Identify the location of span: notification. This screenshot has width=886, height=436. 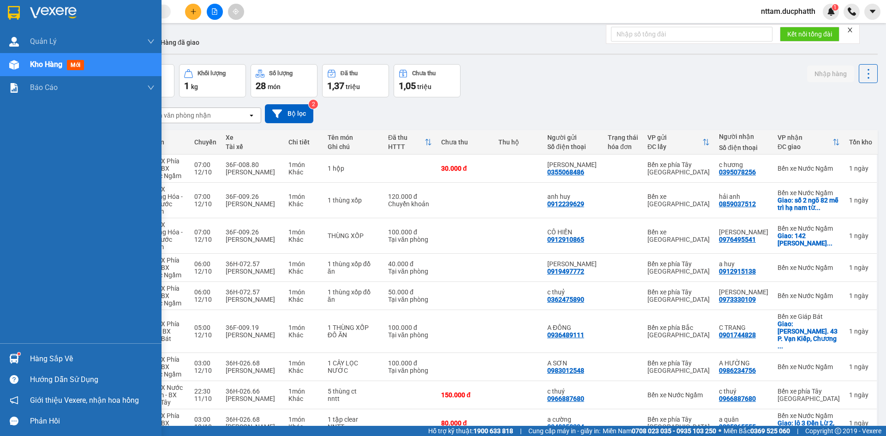
(14, 400).